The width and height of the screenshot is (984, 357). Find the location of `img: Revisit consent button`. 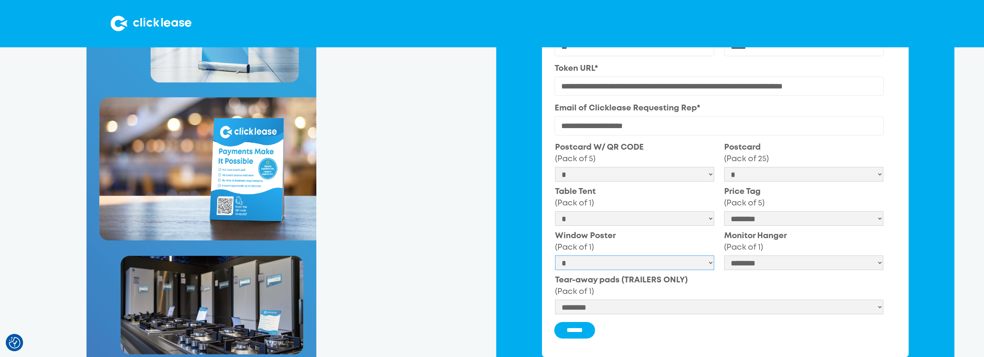

img: Revisit consent button is located at coordinates (15, 343).